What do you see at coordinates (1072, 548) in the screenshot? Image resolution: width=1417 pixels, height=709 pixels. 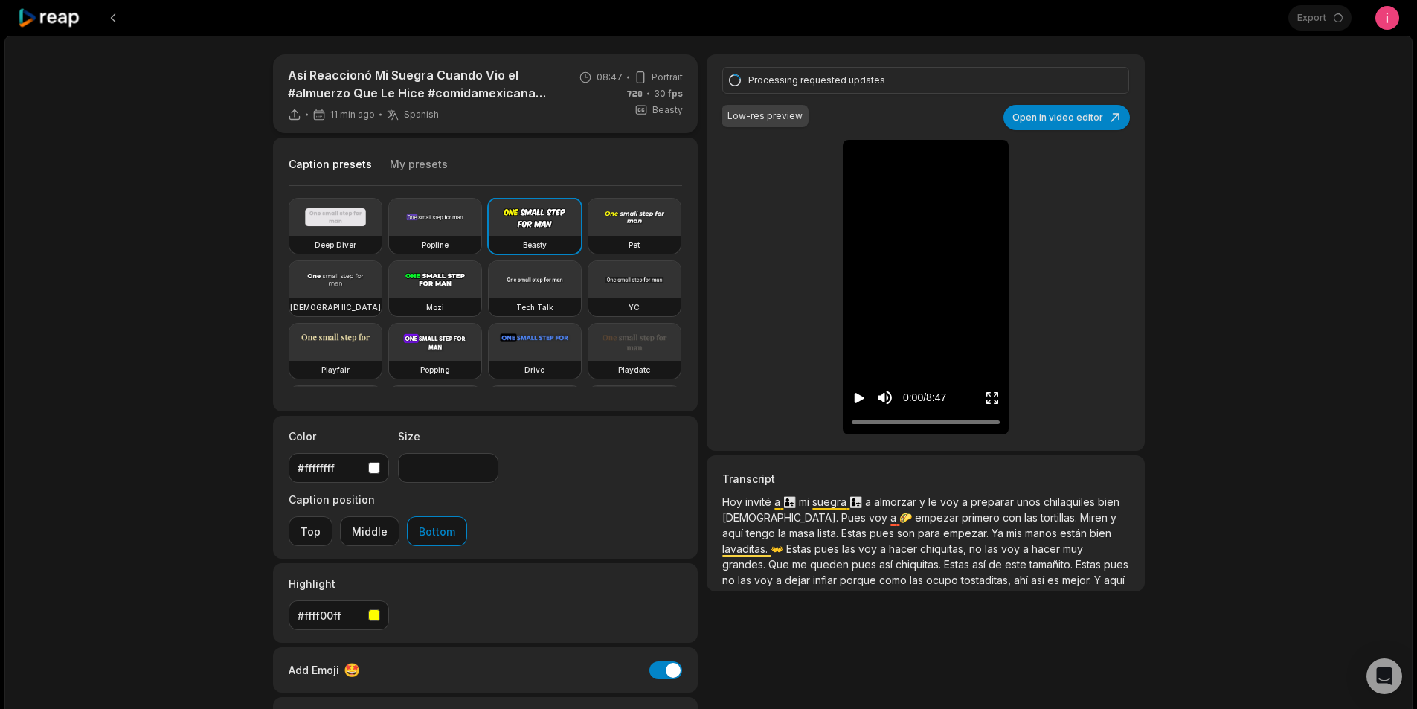 I see `span: muy` at bounding box center [1072, 548].